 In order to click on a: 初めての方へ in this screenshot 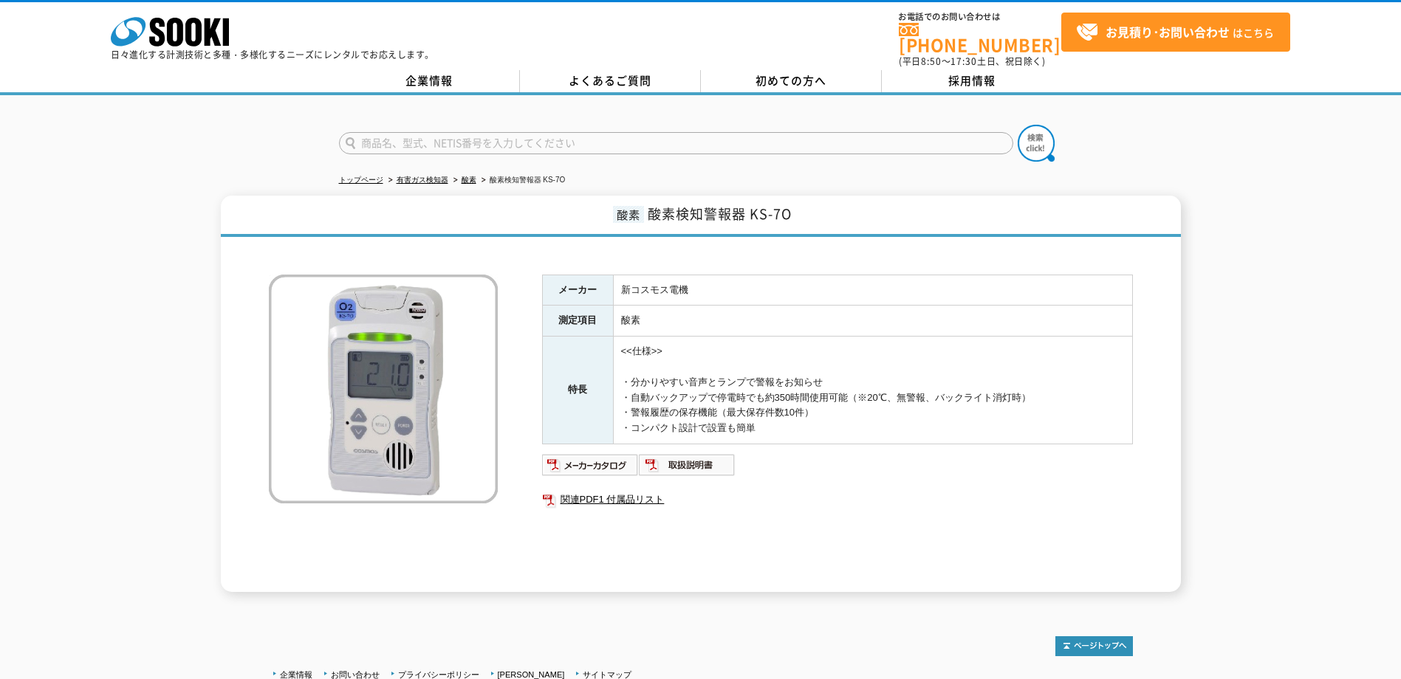, I will do `click(791, 81)`.